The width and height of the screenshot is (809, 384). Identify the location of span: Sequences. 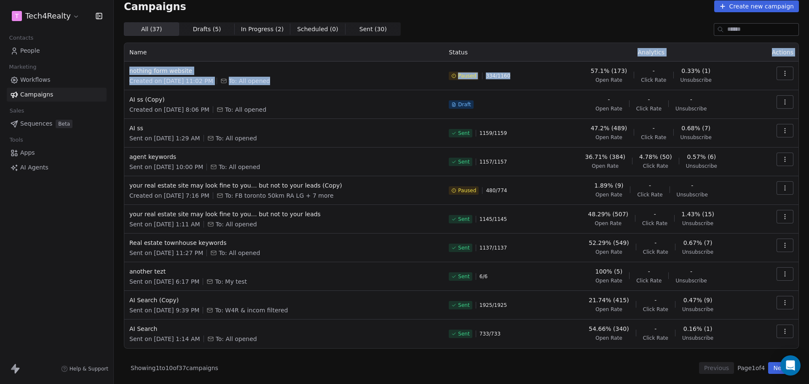
(36, 123).